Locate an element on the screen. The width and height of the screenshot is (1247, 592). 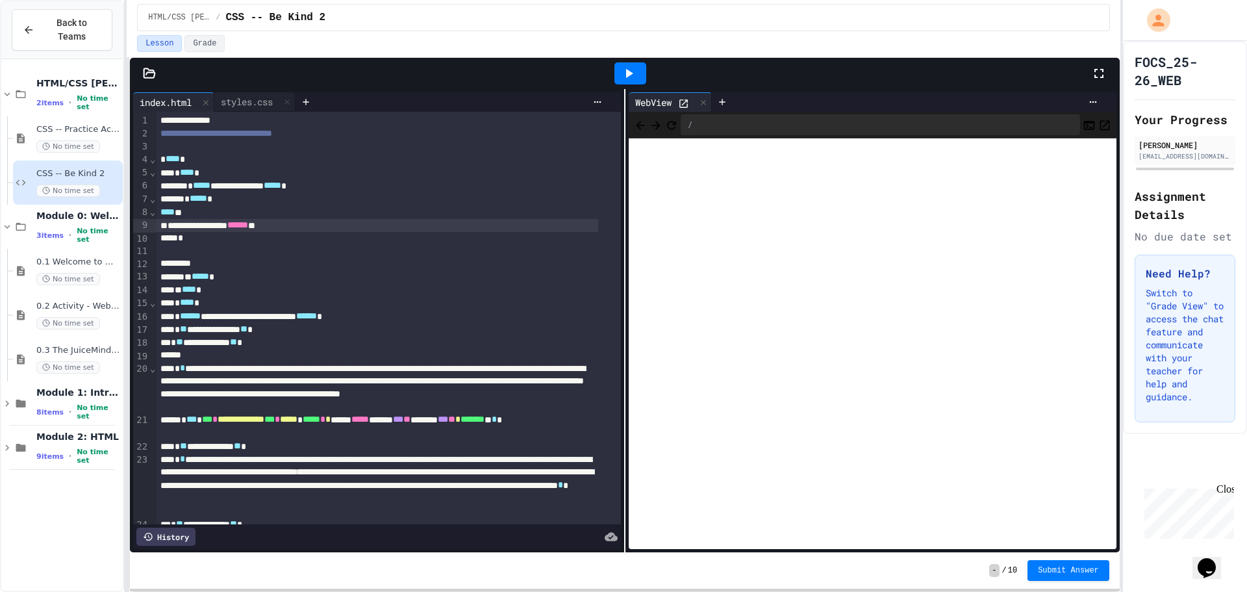
span: Module 0: Welcome to Web Development is located at coordinates (78, 216).